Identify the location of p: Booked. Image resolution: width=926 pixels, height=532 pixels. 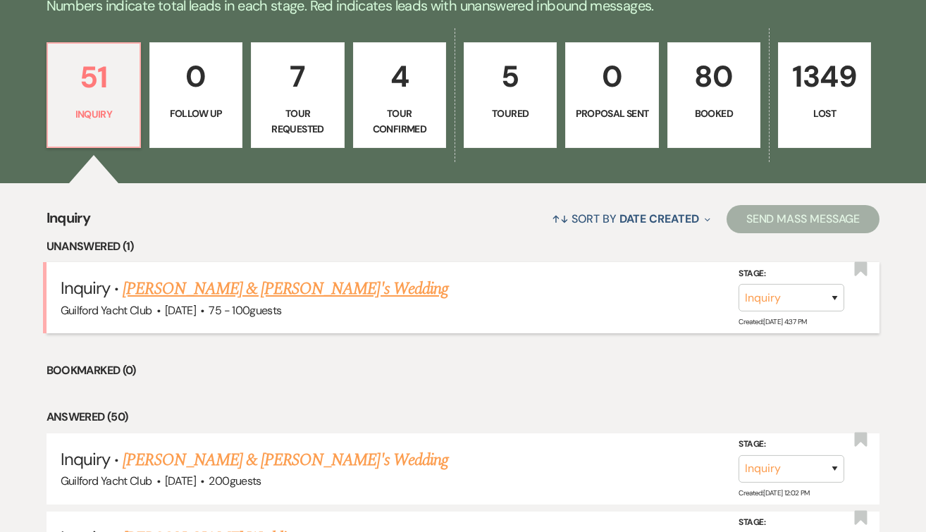
(714, 113).